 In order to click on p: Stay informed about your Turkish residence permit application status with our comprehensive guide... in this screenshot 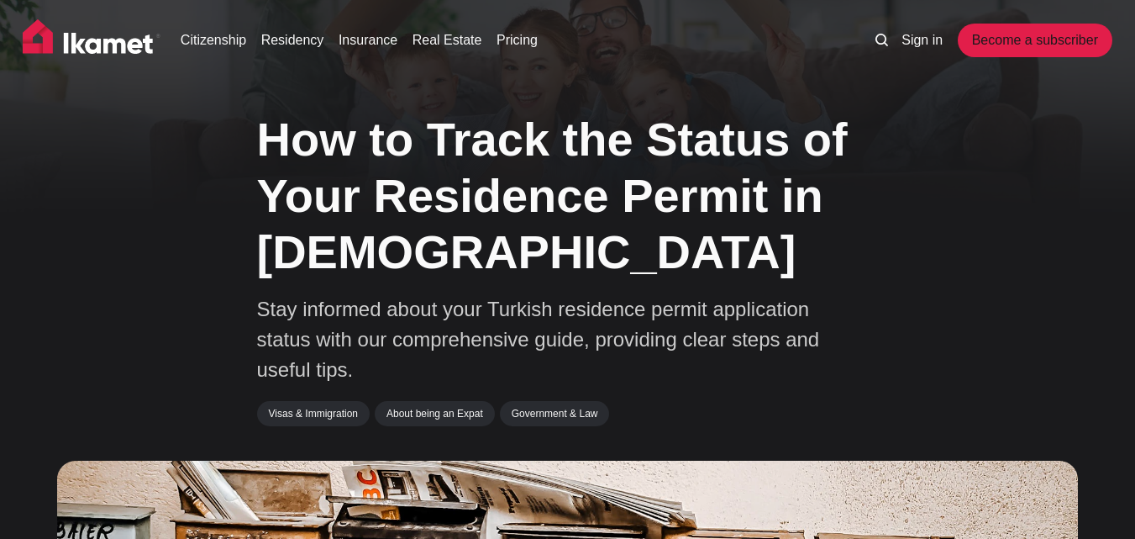, I will do `click(551, 340)`.